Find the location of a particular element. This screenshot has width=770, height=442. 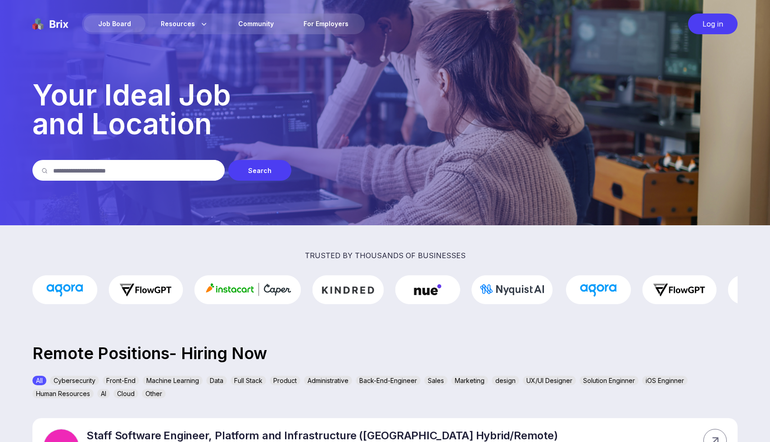

div: Sales is located at coordinates (436, 380).